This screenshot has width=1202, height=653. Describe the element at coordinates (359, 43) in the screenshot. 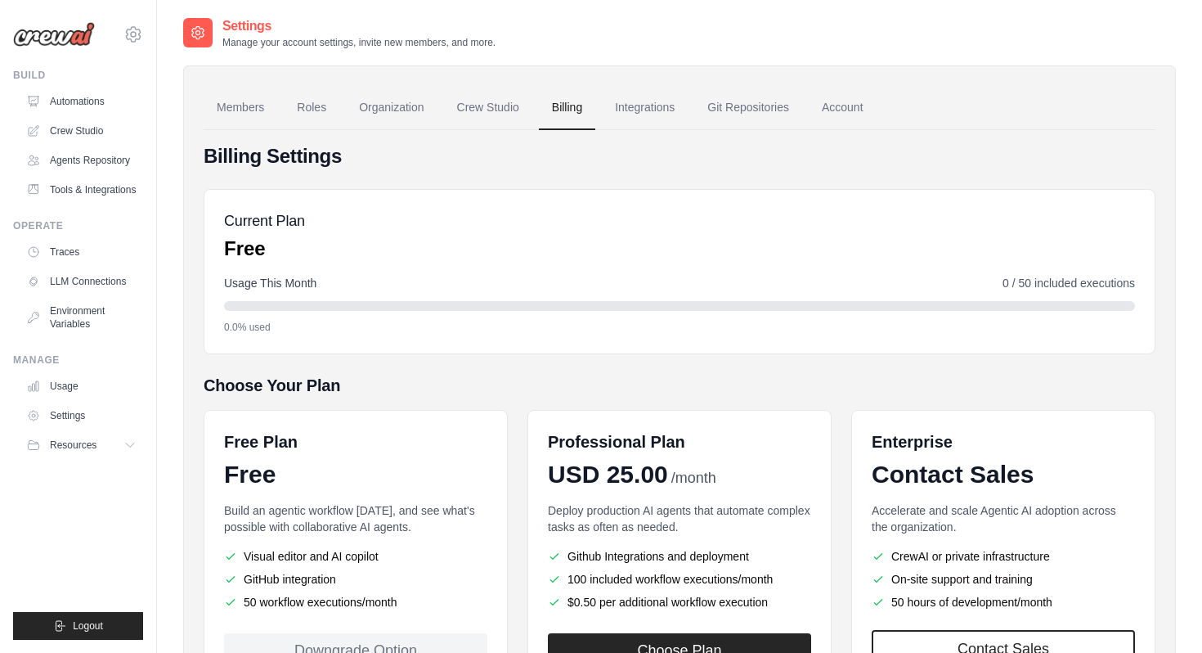

I see `p: Manage your account settings, invite new members, and more.` at that location.